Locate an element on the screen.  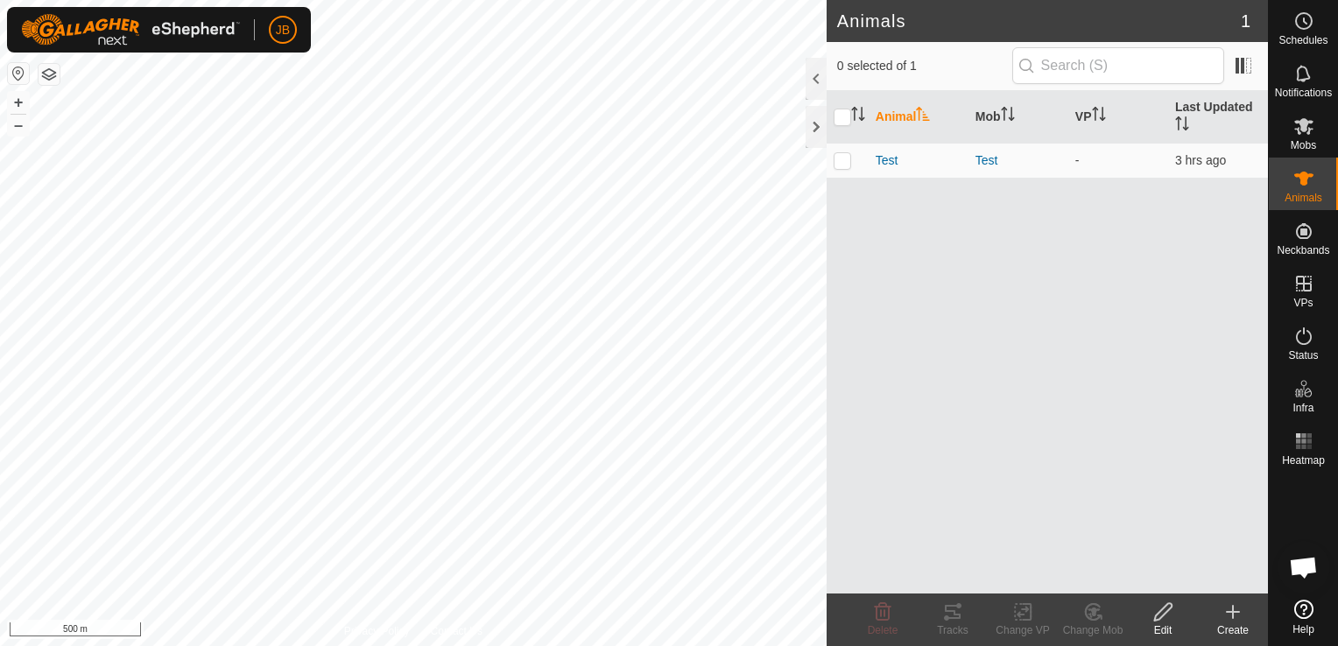
span: 1 is located at coordinates (1245, 21).